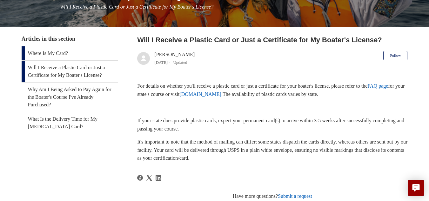 The width and height of the screenshot is (429, 201). Describe the element at coordinates (295, 196) in the screenshot. I see `a: Submit a request` at that location.